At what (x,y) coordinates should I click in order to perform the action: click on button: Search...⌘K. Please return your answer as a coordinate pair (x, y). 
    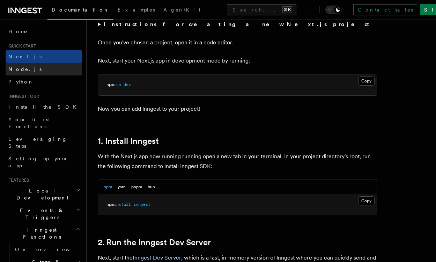
    Looking at the image, I should click on (261, 10).